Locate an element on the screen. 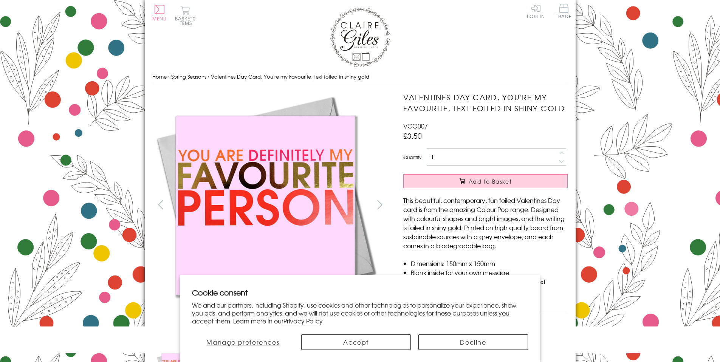 This screenshot has height=362, width=720. span: Valentines Day Card, You're my Favourite, text foiled in shiny gold is located at coordinates (290, 76).